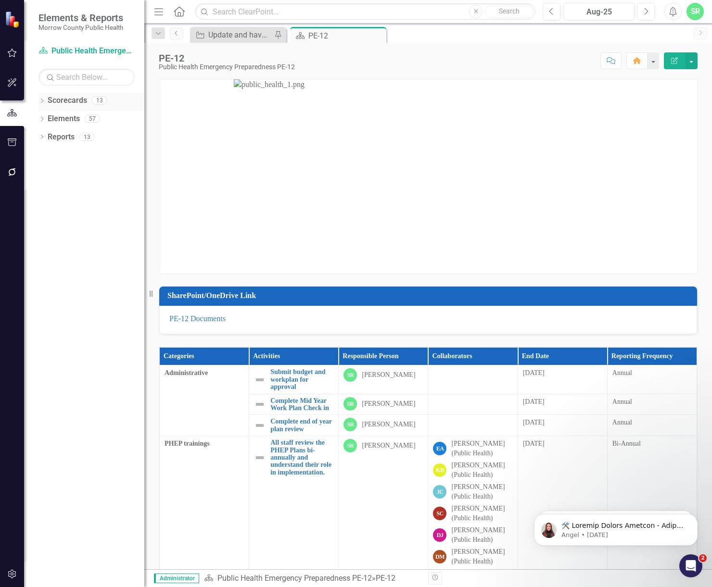 The height and width of the screenshot is (587, 712). I want to click on div: 57, so click(92, 119).